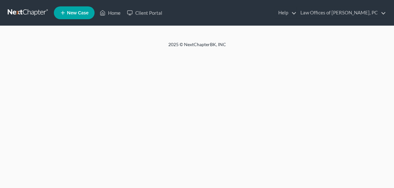  What do you see at coordinates (286, 13) in the screenshot?
I see `a: Help` at bounding box center [286, 13].